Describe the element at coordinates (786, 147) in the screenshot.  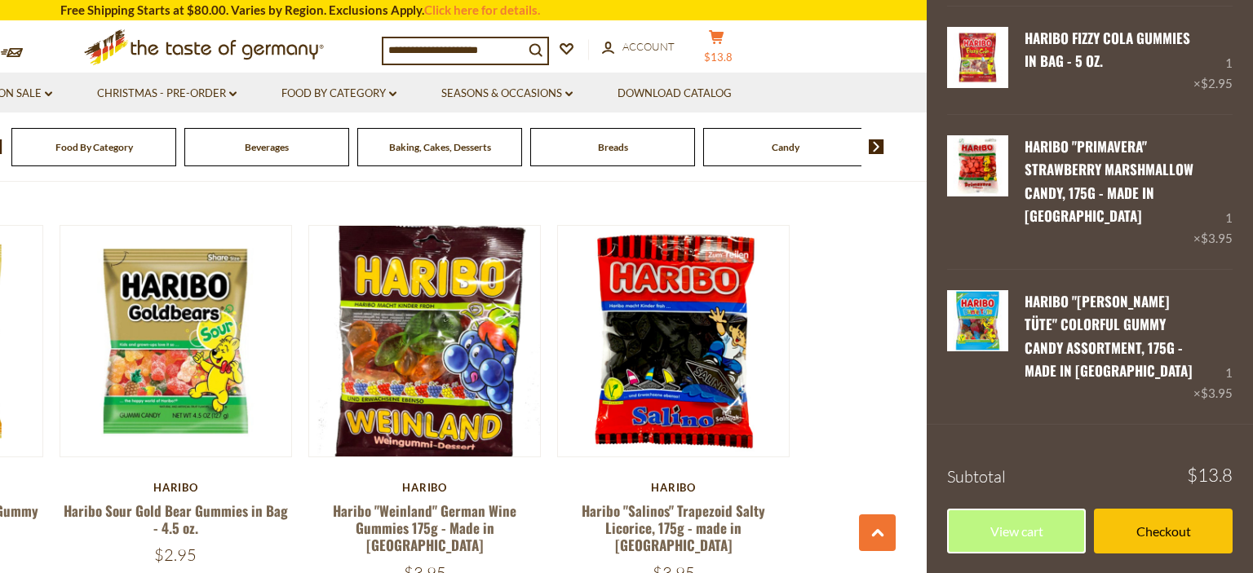
I see `span: Candy` at that location.